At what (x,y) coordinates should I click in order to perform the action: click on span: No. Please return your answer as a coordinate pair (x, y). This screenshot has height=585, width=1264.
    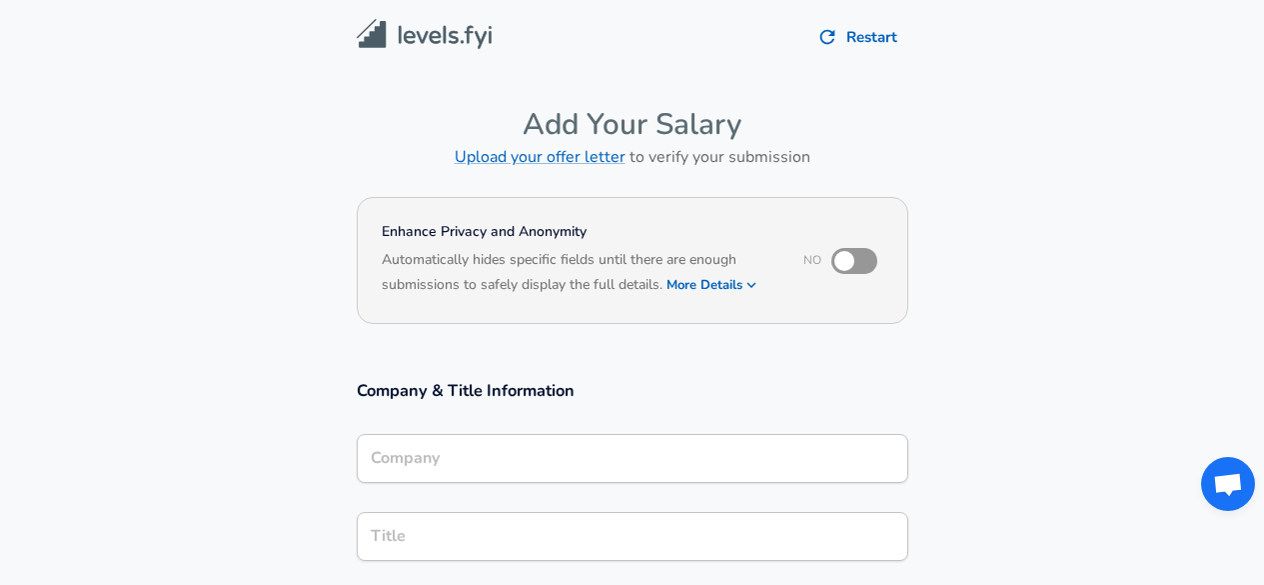
    Looking at the image, I should click on (813, 260).